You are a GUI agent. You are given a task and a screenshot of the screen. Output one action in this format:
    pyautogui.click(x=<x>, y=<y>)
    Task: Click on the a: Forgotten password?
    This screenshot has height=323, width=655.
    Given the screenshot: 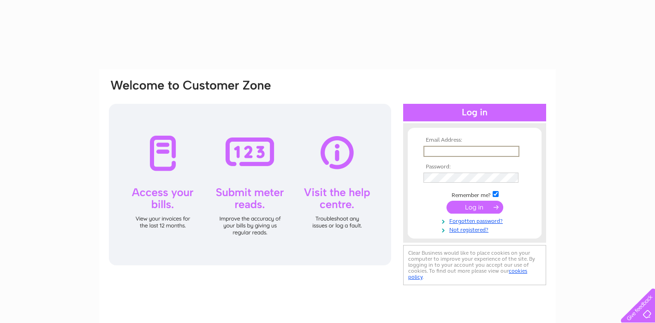 What is the action you would take?
    pyautogui.click(x=476, y=220)
    